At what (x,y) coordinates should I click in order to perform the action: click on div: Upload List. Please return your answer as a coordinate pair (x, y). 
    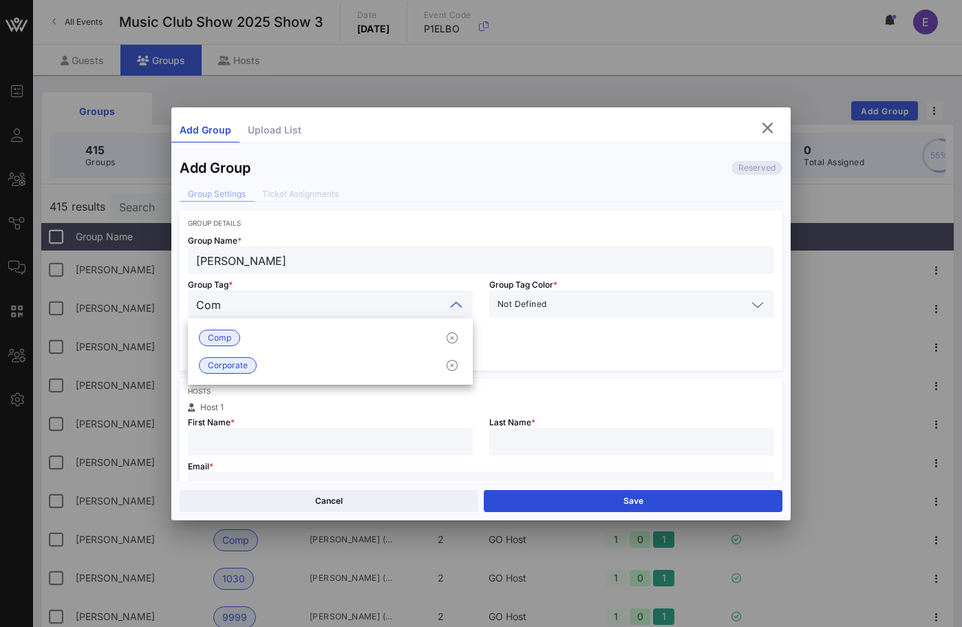
    Looking at the image, I should click on (274, 130).